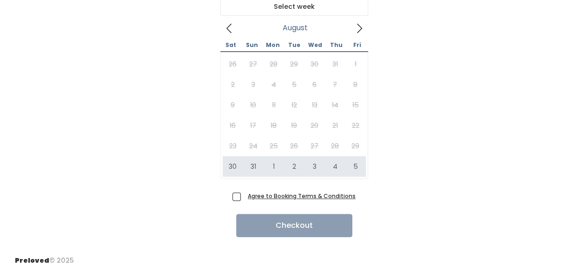  I want to click on span: September 4, 2025, so click(335, 166).